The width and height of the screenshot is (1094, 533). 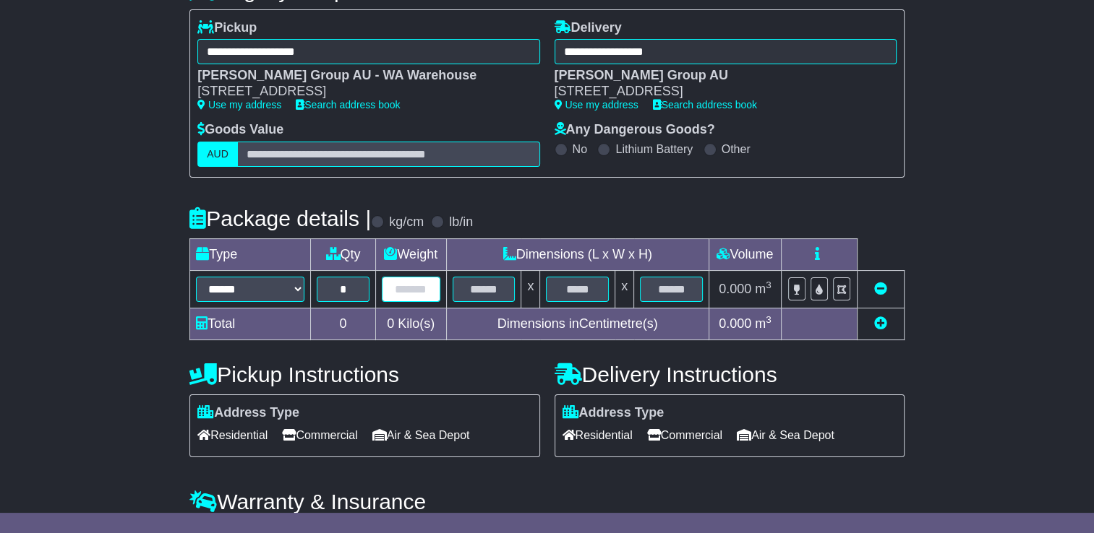 What do you see at coordinates (411, 324) in the screenshot?
I see `td: Kilo(s)` at bounding box center [411, 324].